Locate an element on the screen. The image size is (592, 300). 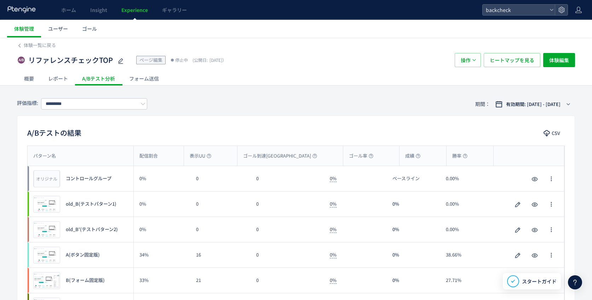
span: CSV is located at coordinates (556, 133).